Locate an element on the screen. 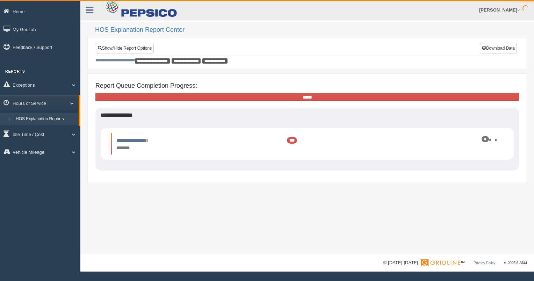  h2: HOS Explanation Report Center is located at coordinates (311, 30).